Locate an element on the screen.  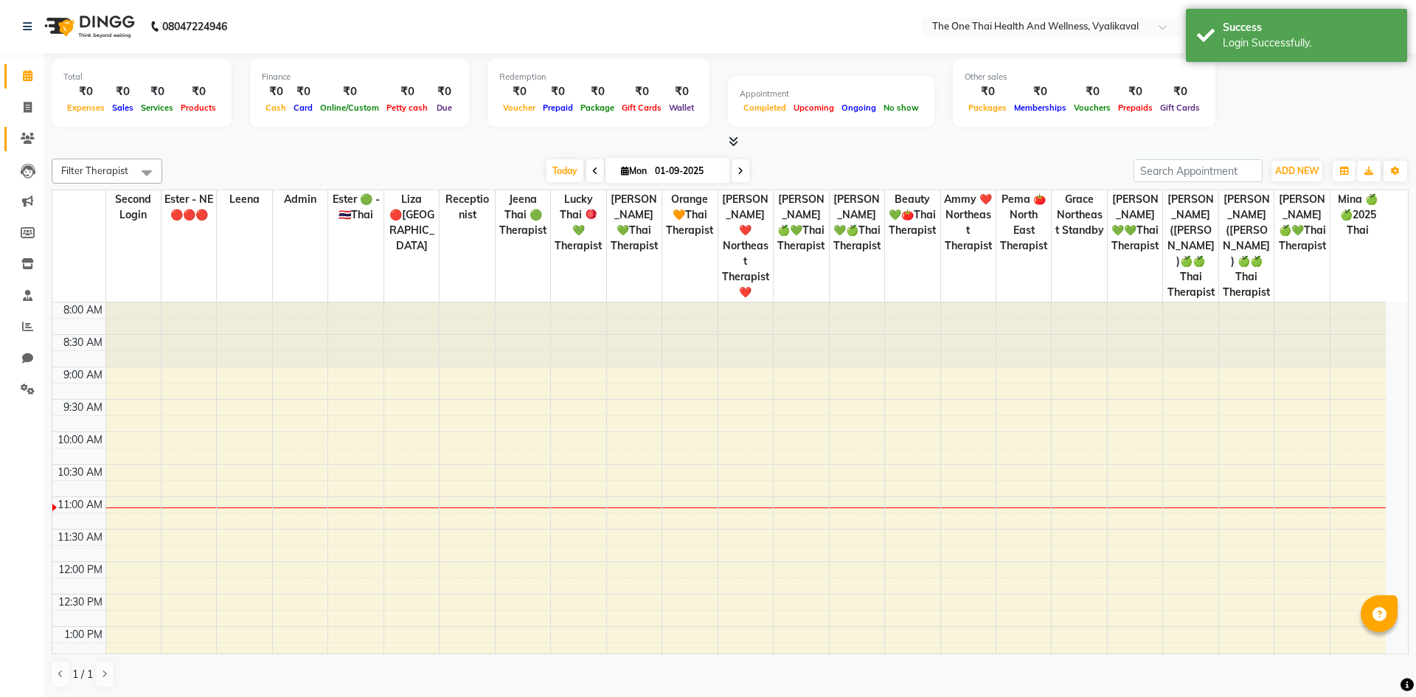
div: 1:00 PM is located at coordinates (83, 634).